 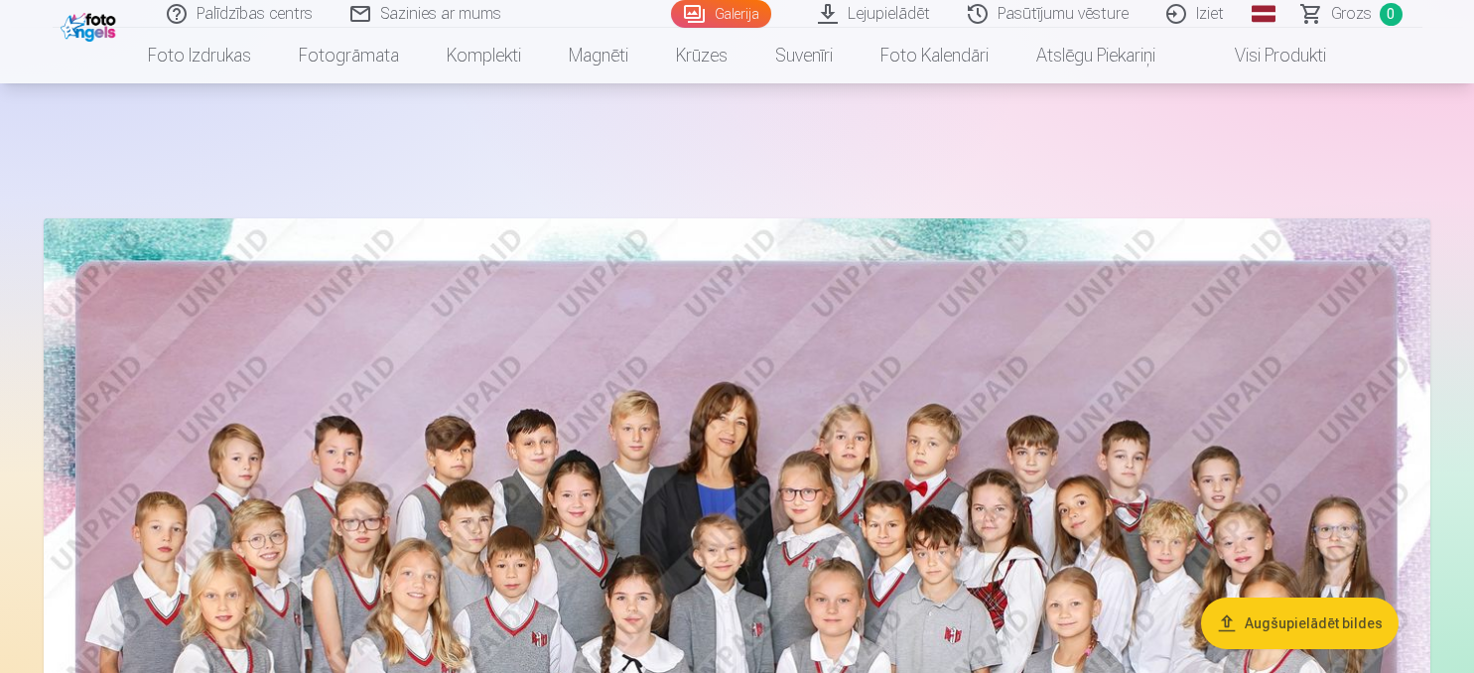 I want to click on span: 0, so click(x=1391, y=14).